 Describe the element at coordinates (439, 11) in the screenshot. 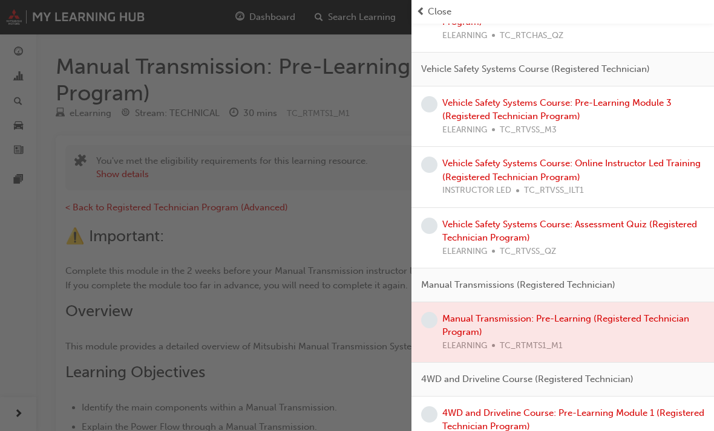

I see `span: Close` at that location.